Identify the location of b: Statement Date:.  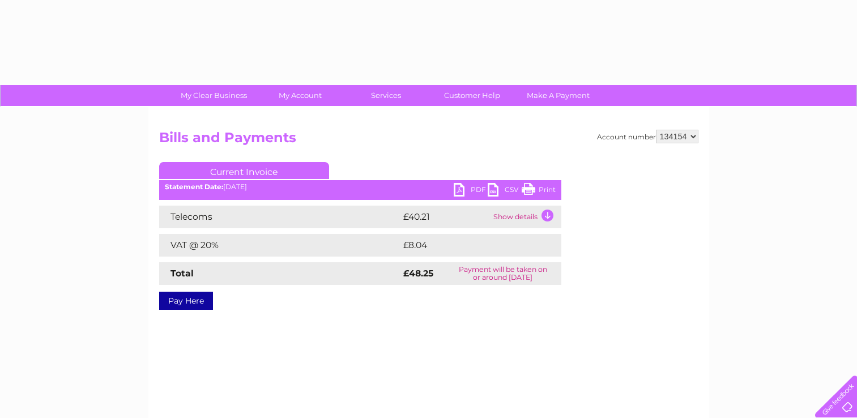
(194, 186).